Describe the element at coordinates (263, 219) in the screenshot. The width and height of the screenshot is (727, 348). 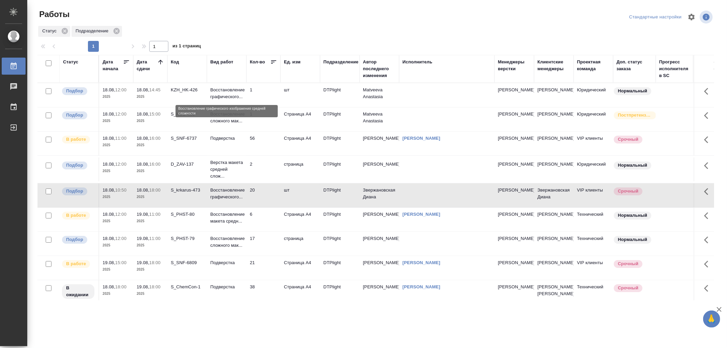
I see `td: 6` at that location.